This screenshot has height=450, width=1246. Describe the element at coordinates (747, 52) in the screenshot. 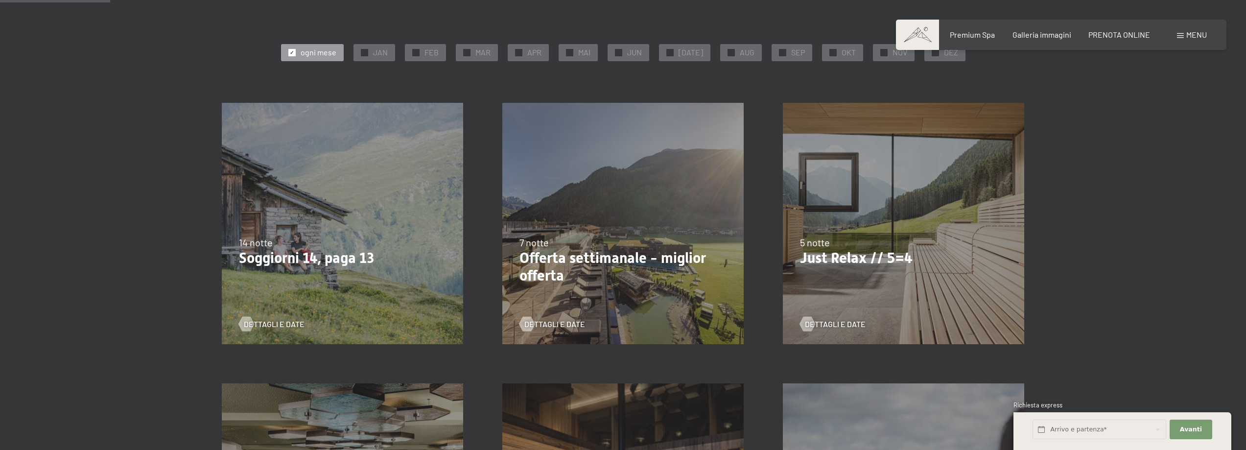

I see `span: AUG` at that location.